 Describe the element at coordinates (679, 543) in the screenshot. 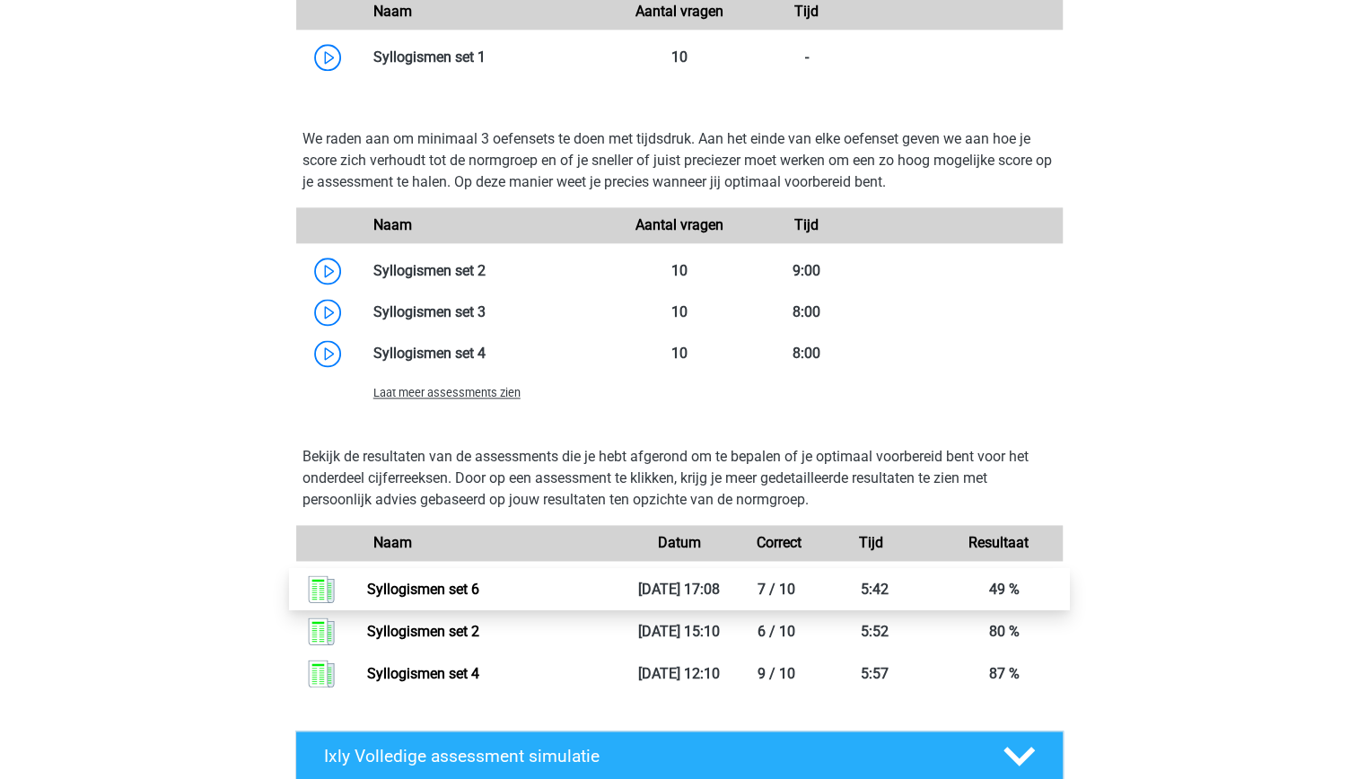

I see `div: Datum` at that location.